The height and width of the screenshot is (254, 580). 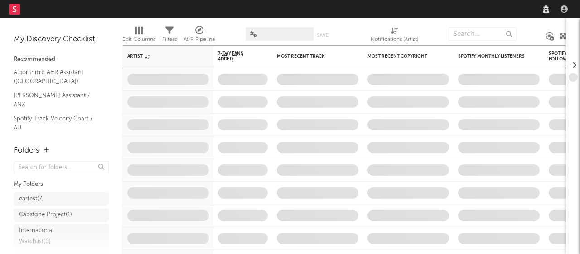 What do you see at coordinates (236, 56) in the screenshot?
I see `span: 7-Day Fans Added` at bounding box center [236, 56].